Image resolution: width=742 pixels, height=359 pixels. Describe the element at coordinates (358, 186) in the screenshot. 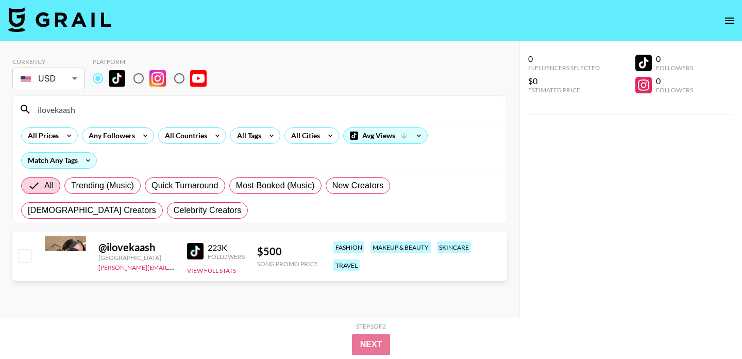

I see `span: New Creators` at that location.